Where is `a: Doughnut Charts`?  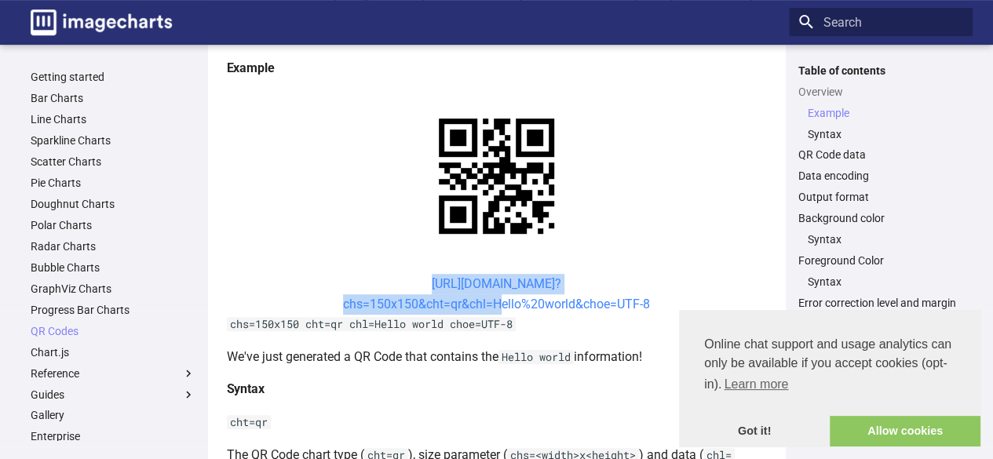 a: Doughnut Charts is located at coordinates (113, 204).